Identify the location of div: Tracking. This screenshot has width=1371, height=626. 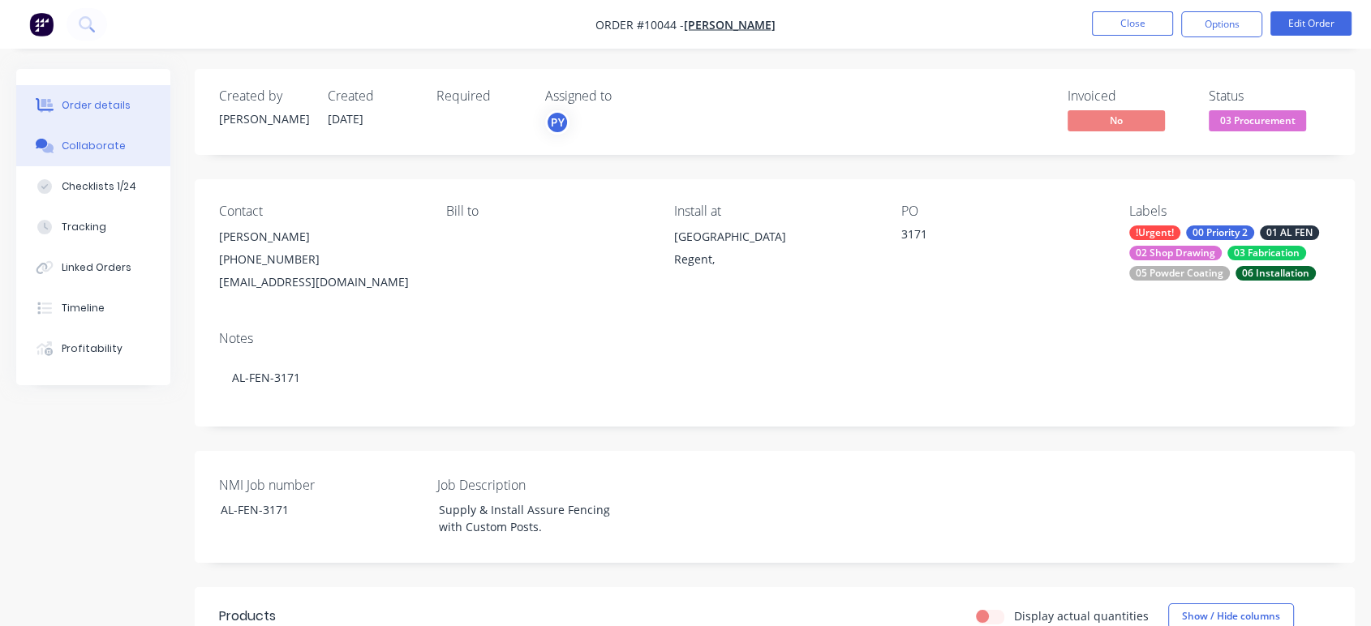
(84, 227).